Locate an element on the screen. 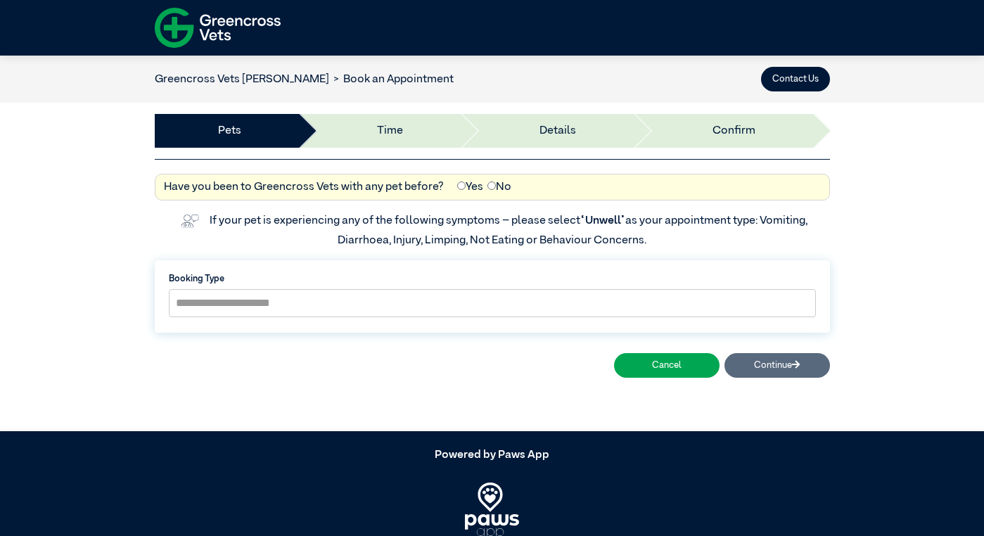 Image resolution: width=984 pixels, height=536 pixels. button: Contact Us is located at coordinates (796, 79).